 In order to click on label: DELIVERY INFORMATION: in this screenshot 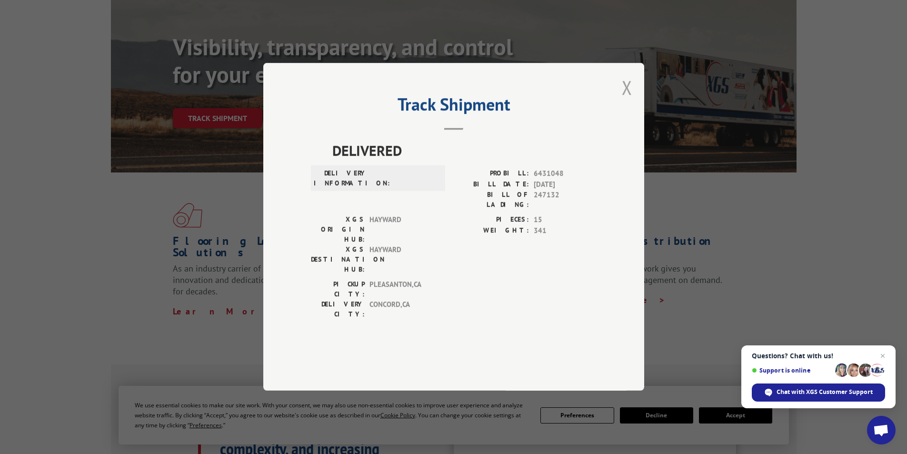, I will do `click(340, 179)`.